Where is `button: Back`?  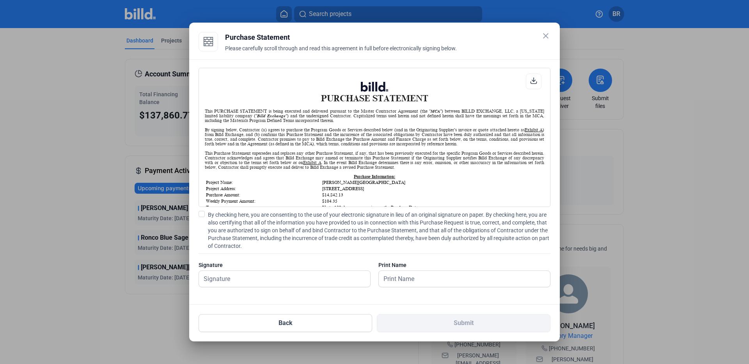
button: Back is located at coordinates (285, 323).